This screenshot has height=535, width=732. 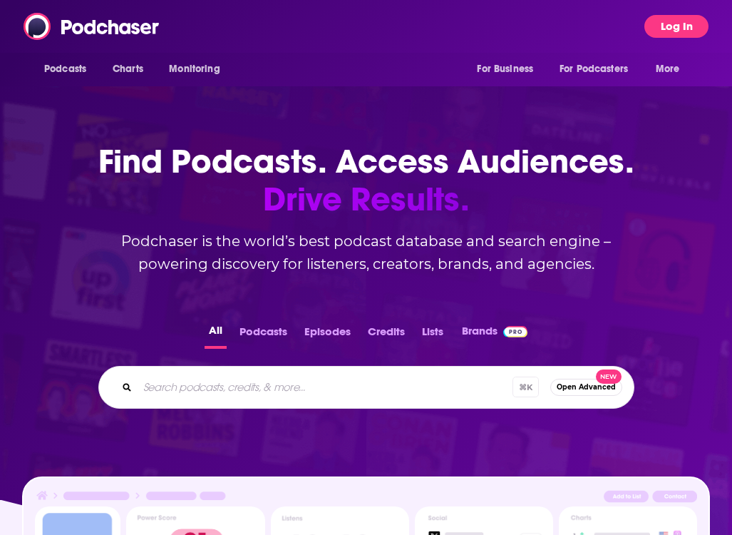 I want to click on span: Podcasts, so click(x=65, y=69).